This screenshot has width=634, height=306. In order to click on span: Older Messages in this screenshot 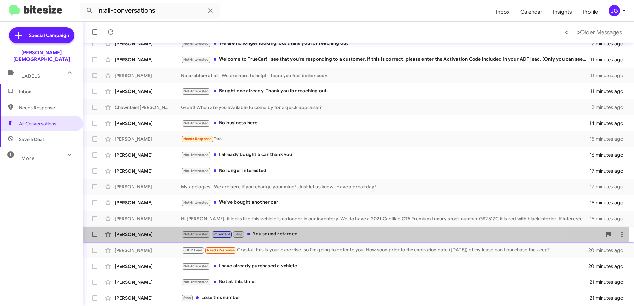, I will do `click(601, 32)`.